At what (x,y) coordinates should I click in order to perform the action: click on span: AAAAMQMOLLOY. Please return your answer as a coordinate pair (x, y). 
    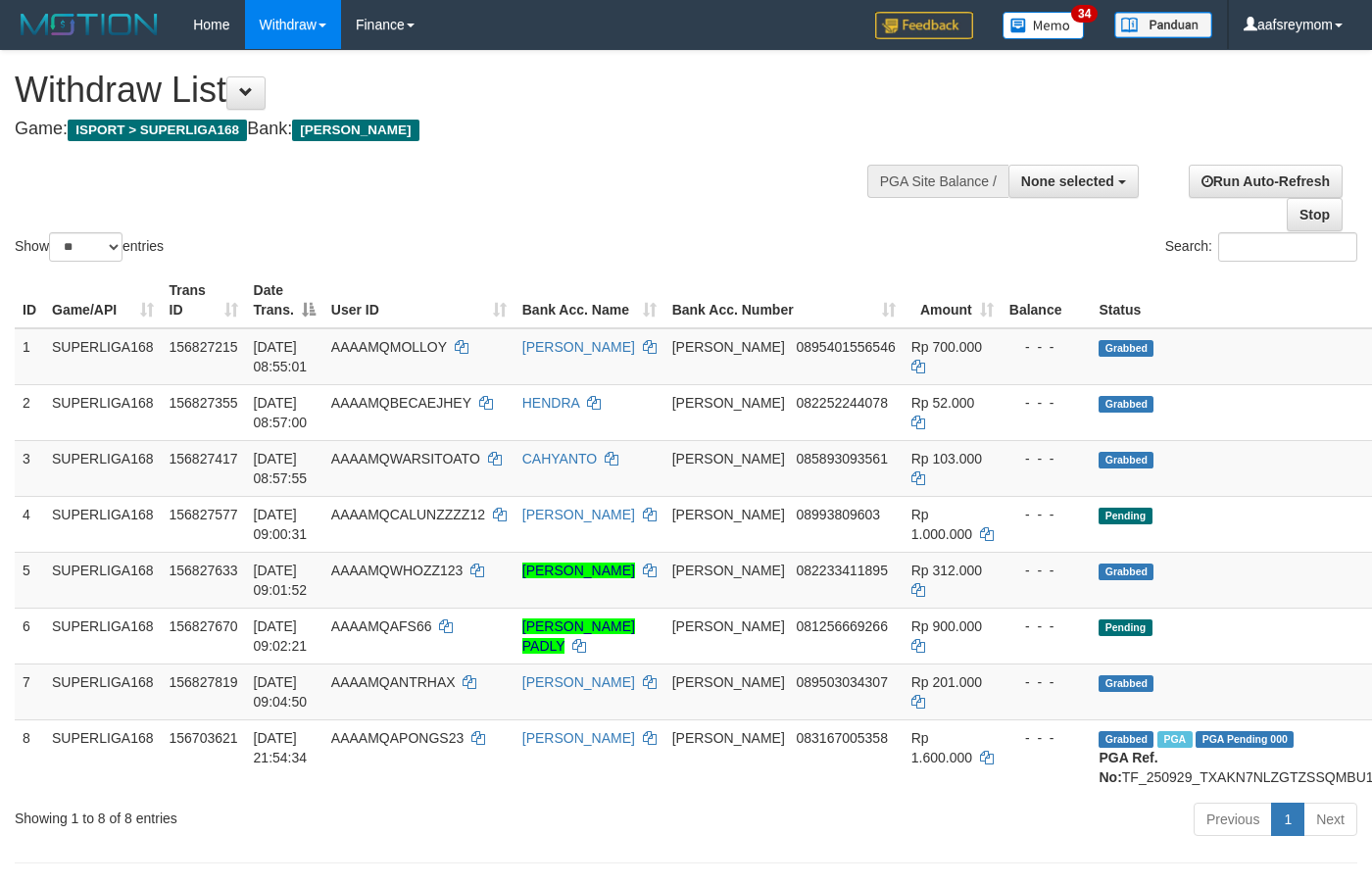
    Looking at the image, I should click on (389, 347).